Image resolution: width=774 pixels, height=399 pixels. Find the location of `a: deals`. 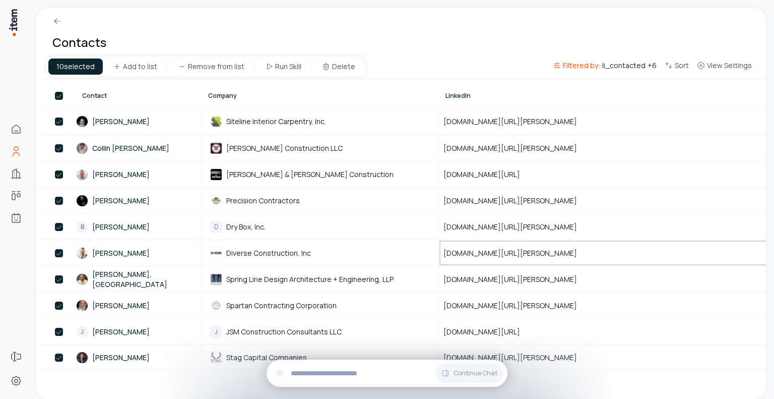

a: deals is located at coordinates (16, 196).